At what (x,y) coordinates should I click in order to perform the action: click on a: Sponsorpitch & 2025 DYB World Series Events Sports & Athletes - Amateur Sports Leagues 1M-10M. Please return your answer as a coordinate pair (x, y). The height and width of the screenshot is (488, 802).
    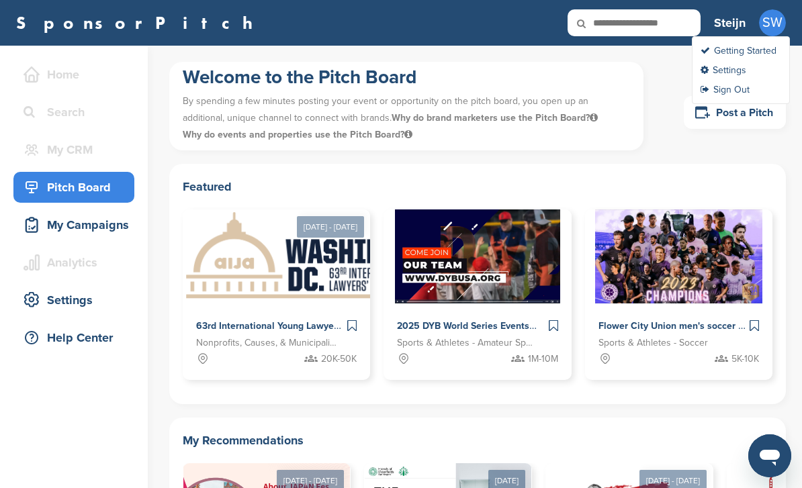
    Looking at the image, I should click on (477, 295).